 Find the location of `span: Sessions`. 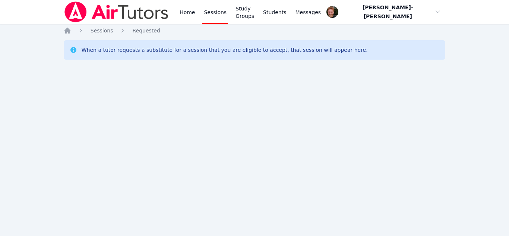

span: Sessions is located at coordinates (102, 31).